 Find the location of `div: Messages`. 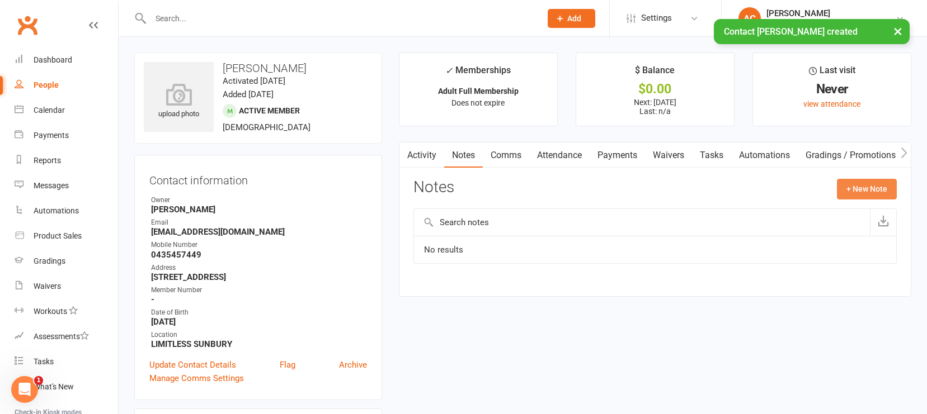

div: Messages is located at coordinates (51, 186).